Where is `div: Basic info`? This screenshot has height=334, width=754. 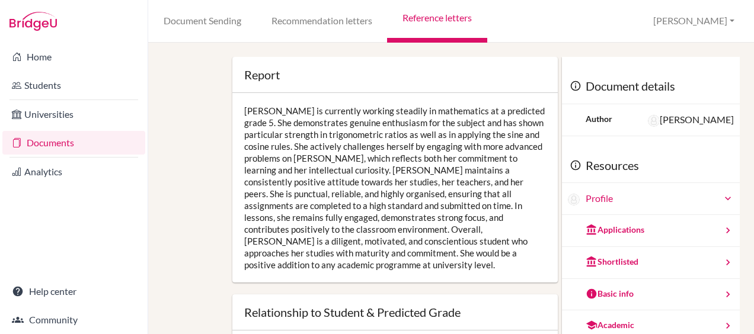 div: Basic info is located at coordinates (610, 294).